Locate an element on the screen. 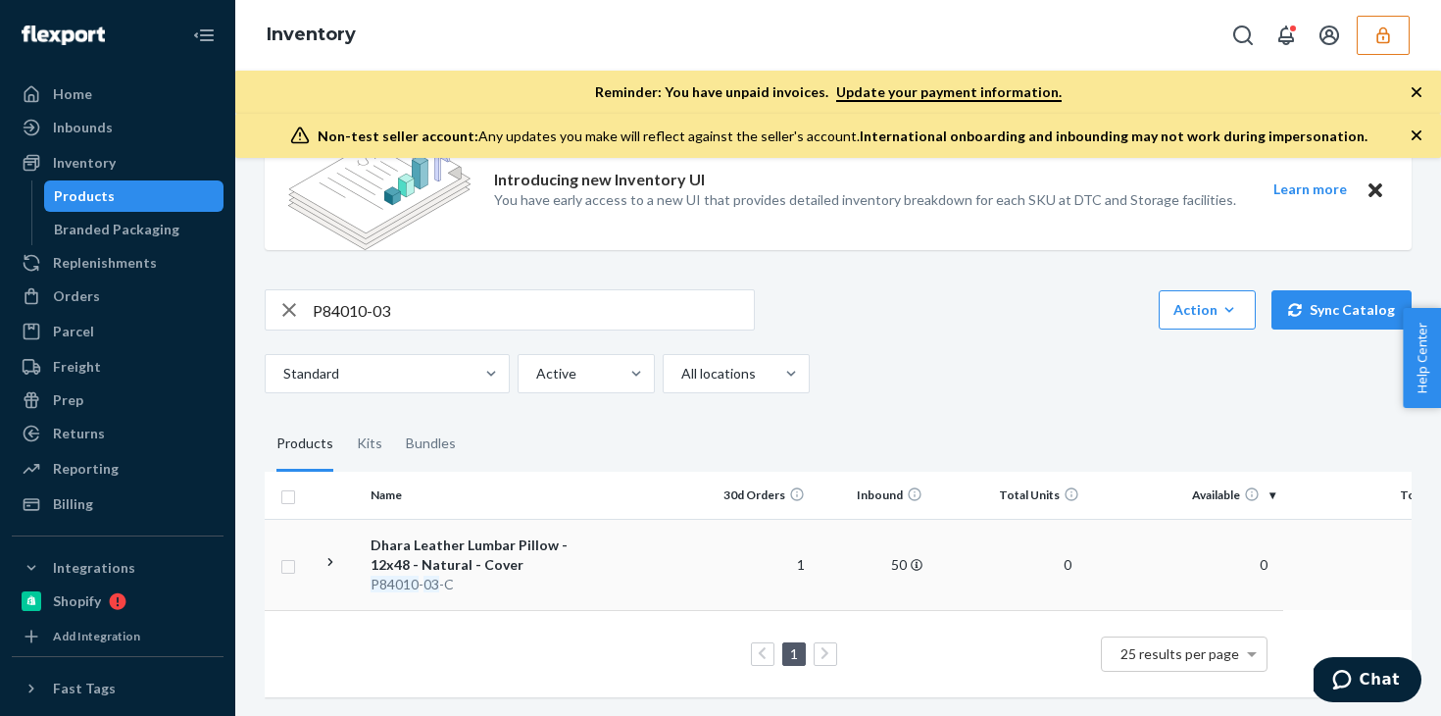 The image size is (1441, 716). div: Integrations is located at coordinates (94, 568).